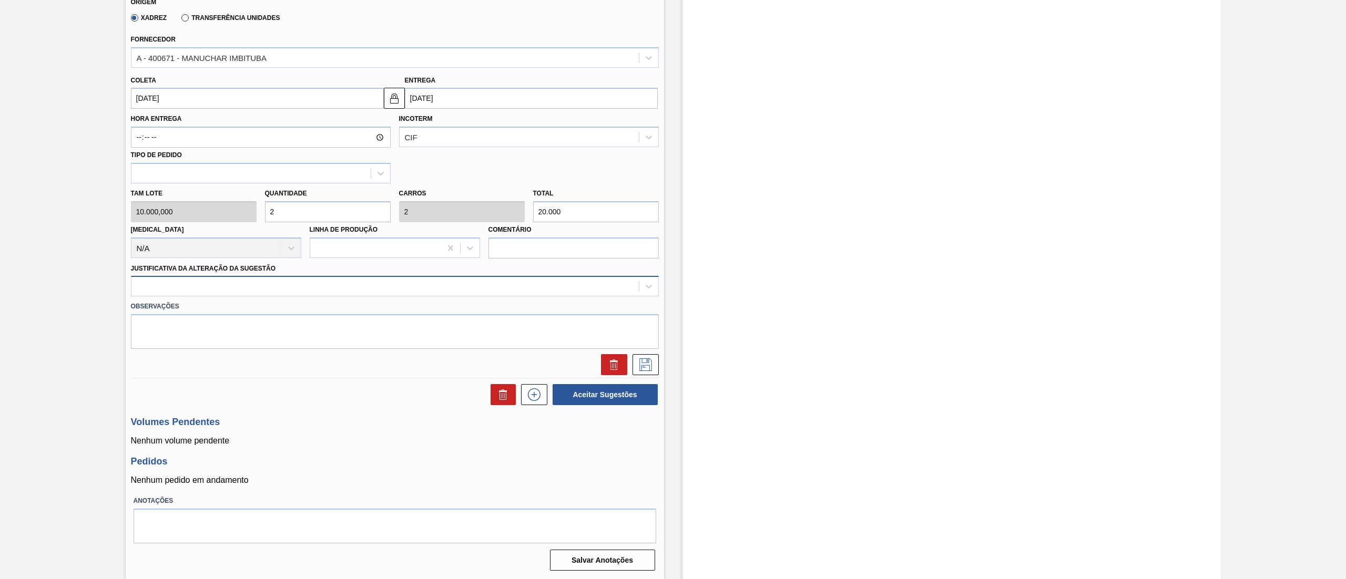  Describe the element at coordinates (605, 395) in the screenshot. I see `button: Aceitar Sugestões` at that location.